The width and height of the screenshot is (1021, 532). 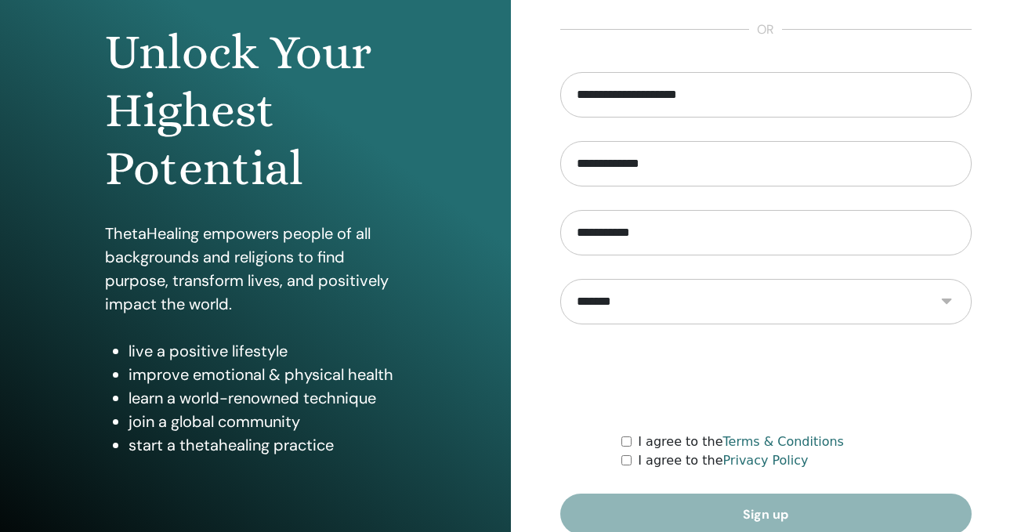 What do you see at coordinates (783, 441) in the screenshot?
I see `a: Terms & Conditions` at bounding box center [783, 441].